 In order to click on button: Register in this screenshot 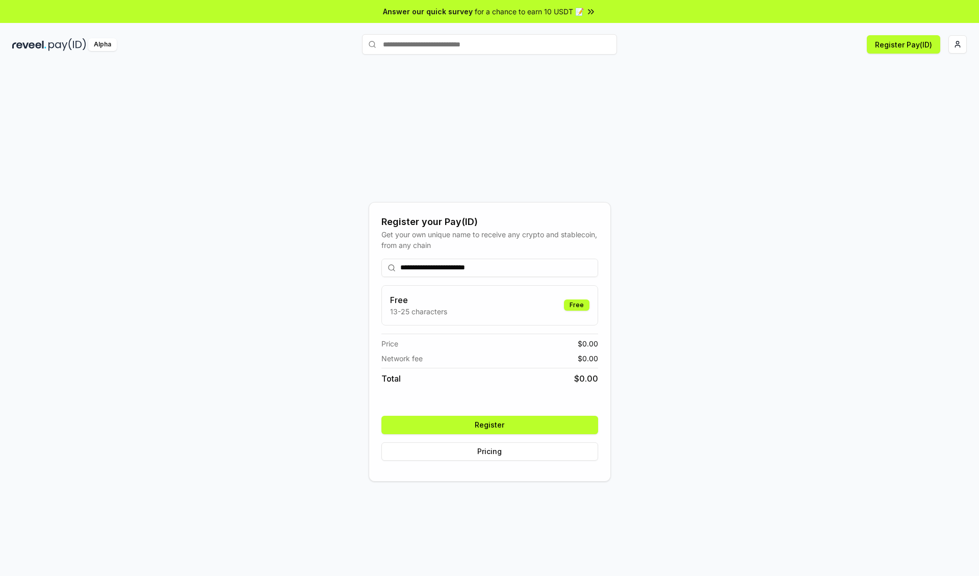, I will do `click(489, 425)`.